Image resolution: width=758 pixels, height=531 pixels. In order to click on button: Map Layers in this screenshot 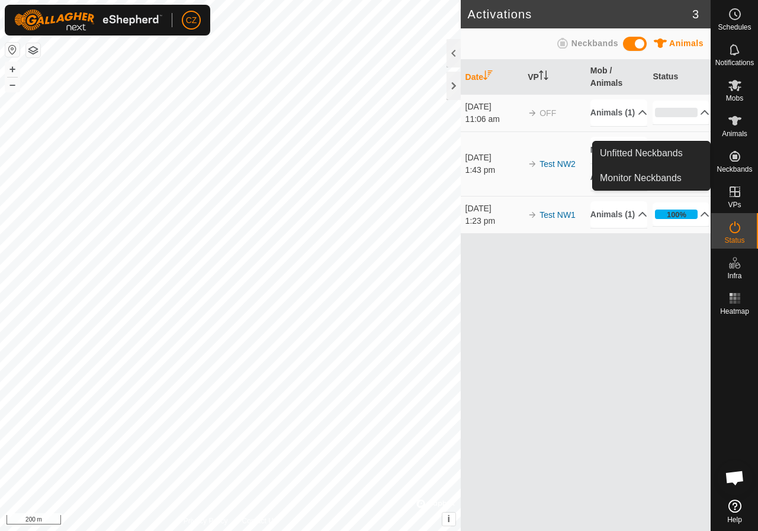, I will do `click(33, 50)`.